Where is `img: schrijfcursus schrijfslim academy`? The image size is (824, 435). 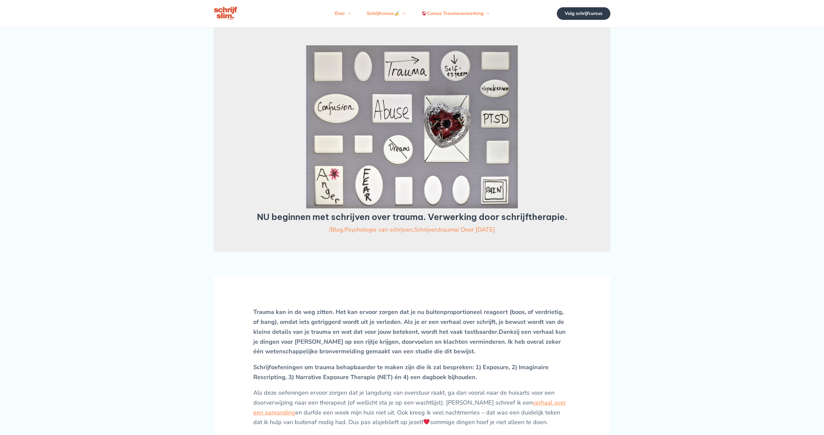 img: schrijfcursus schrijfslim academy is located at coordinates (226, 14).